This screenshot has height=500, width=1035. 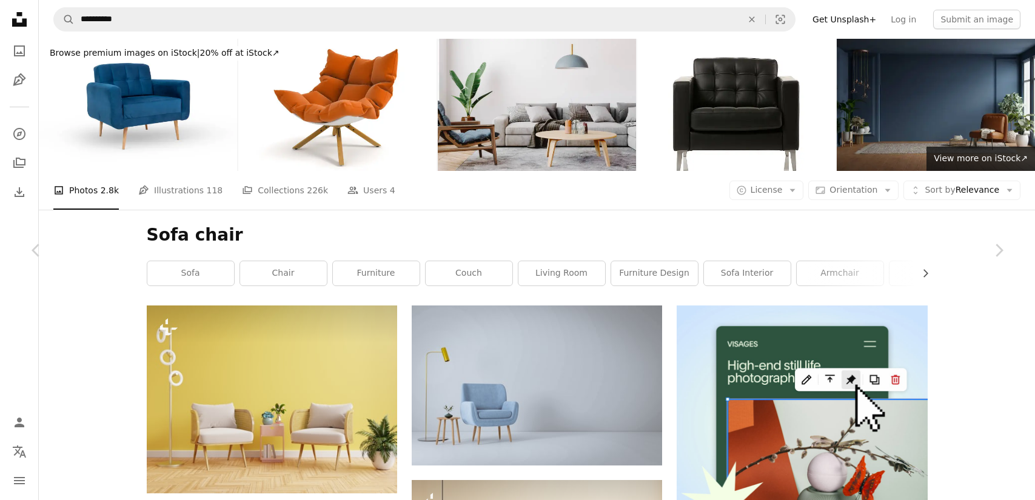 What do you see at coordinates (164, 53) in the screenshot?
I see `span: 20% off at iStock ↗` at bounding box center [164, 53].